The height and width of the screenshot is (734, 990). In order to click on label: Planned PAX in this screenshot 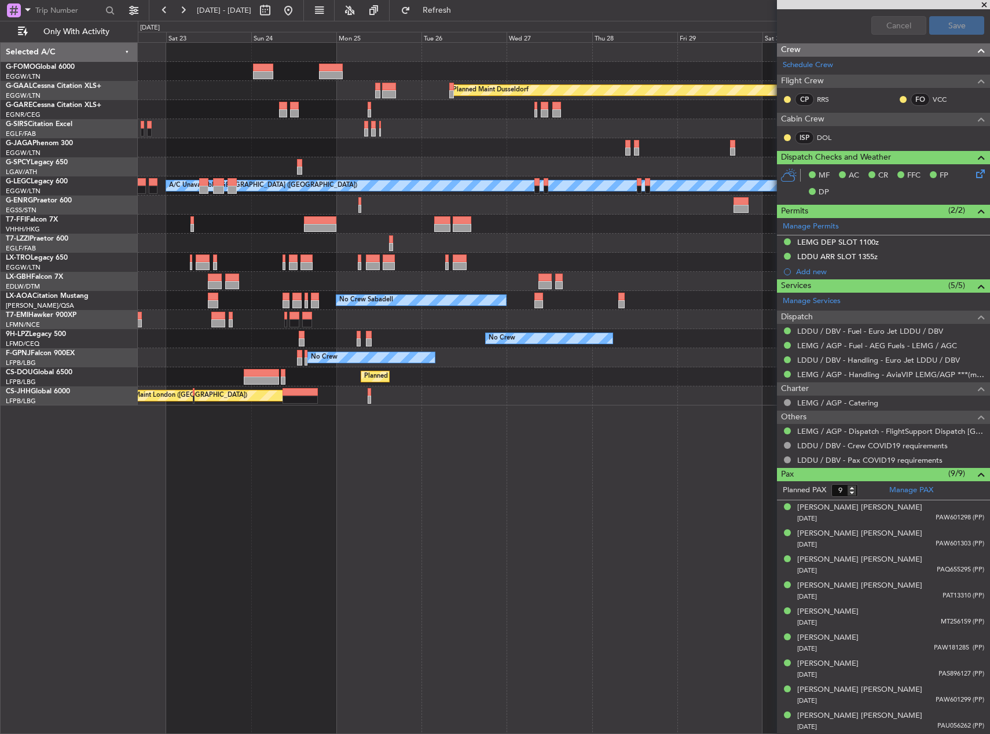, I will do `click(804, 491)`.